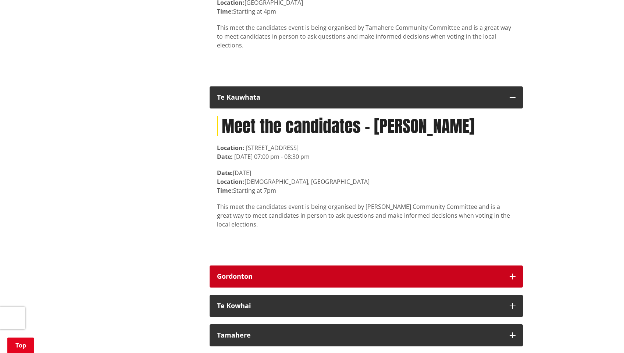 This screenshot has height=353, width=624. Describe the element at coordinates (366, 306) in the screenshot. I see `button: Te Kowhai` at that location.